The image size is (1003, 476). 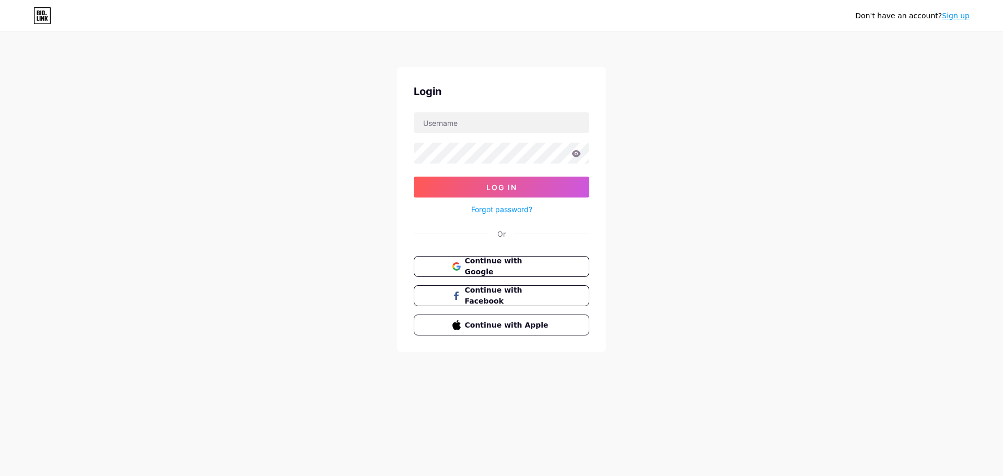 What do you see at coordinates (912, 16) in the screenshot?
I see `div: Don't have an account?` at bounding box center [912, 16].